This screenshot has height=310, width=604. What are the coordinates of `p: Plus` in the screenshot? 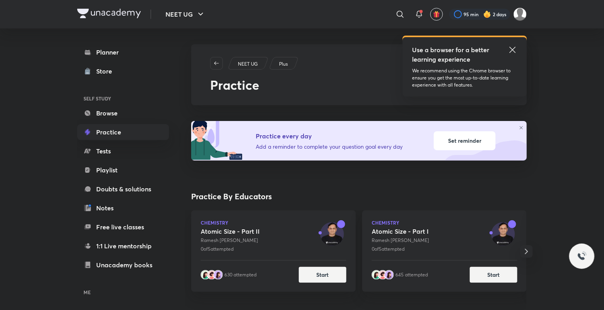 It's located at (283, 64).